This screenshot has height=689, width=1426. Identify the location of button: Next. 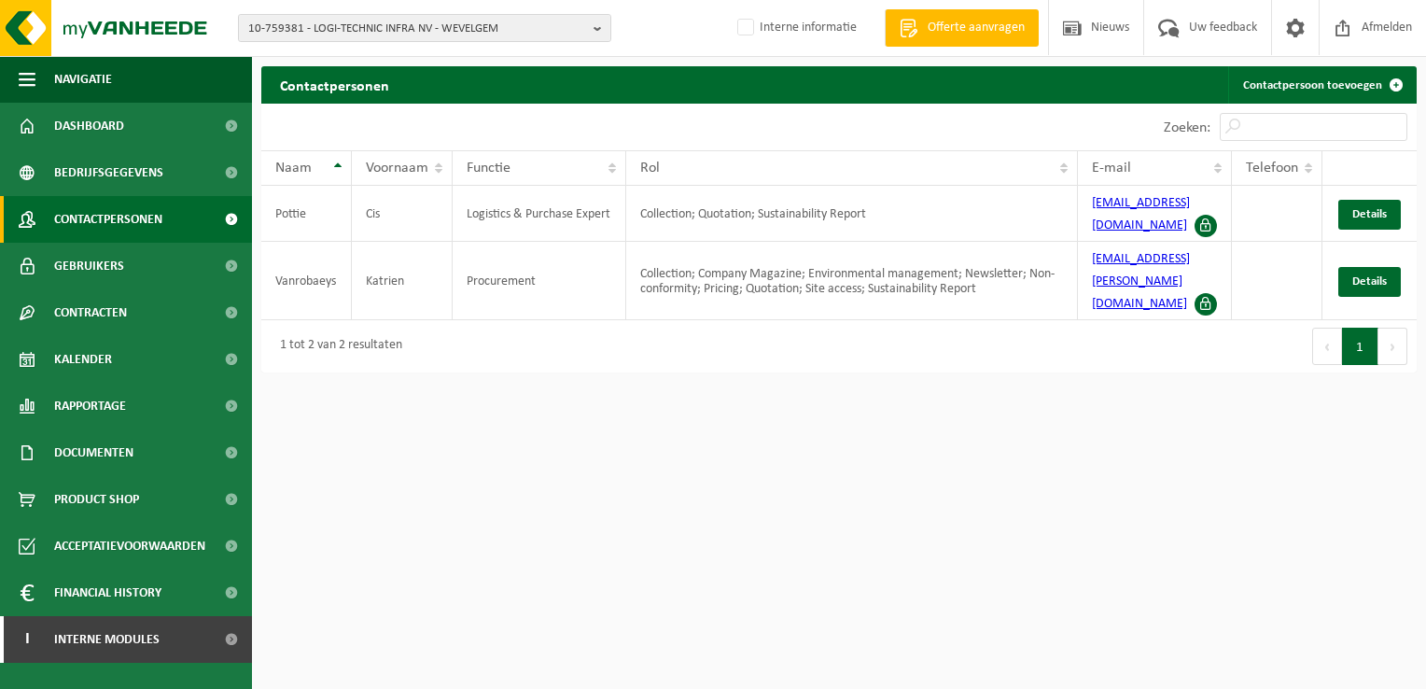
(1392, 346).